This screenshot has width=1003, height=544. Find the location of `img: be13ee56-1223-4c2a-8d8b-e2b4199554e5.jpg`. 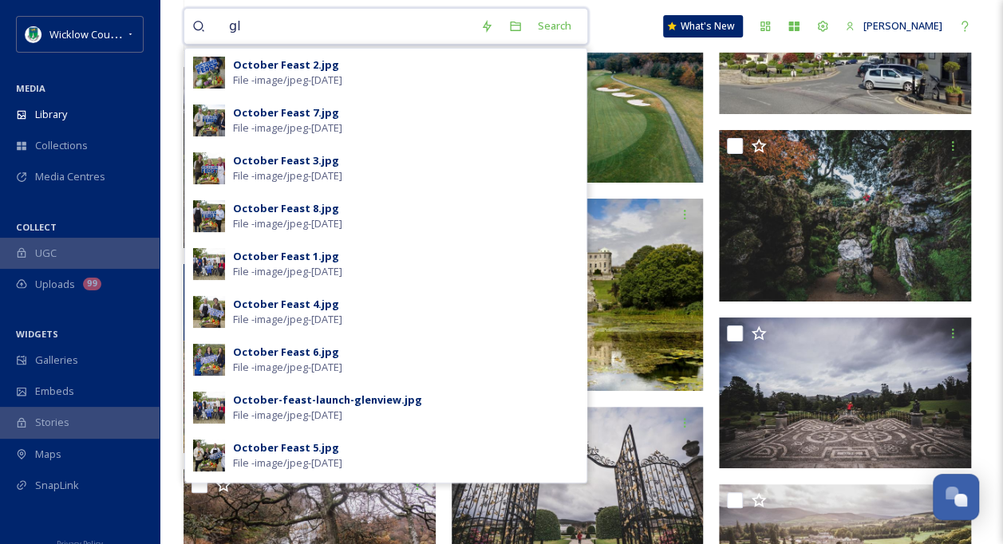

img: be13ee56-1223-4c2a-8d8b-e2b4199554e5.jpg is located at coordinates (209, 73).